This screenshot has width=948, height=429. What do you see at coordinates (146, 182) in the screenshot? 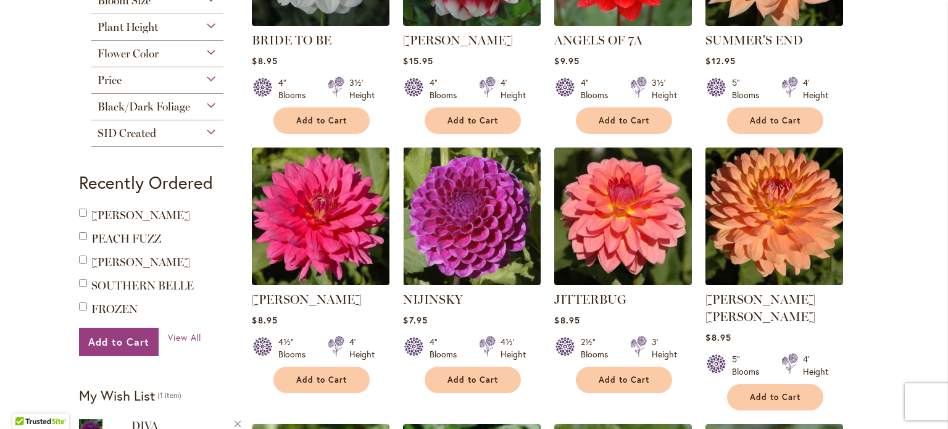
I see `strong: Recently Ordered` at bounding box center [146, 182].